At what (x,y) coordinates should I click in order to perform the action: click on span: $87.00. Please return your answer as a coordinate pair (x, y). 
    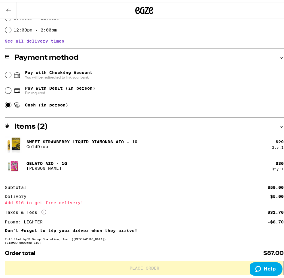
    Looking at the image, I should click on (273, 252).